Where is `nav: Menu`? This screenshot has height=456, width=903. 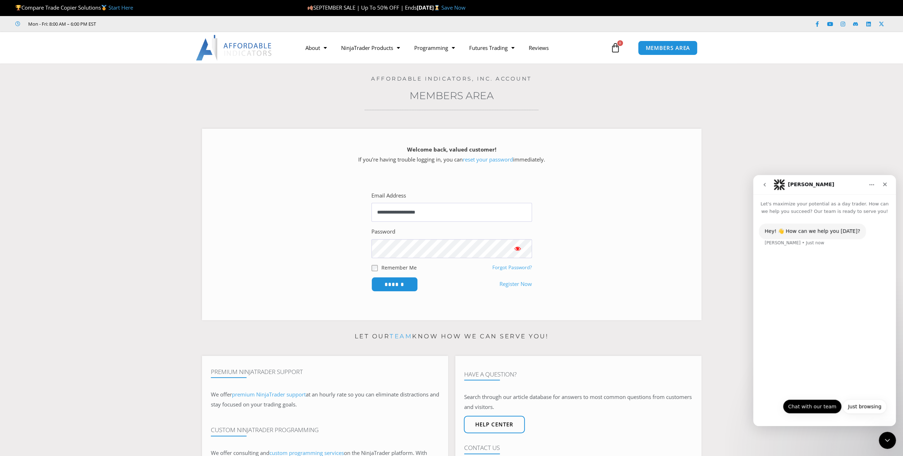 nav: Menu is located at coordinates (453, 48).